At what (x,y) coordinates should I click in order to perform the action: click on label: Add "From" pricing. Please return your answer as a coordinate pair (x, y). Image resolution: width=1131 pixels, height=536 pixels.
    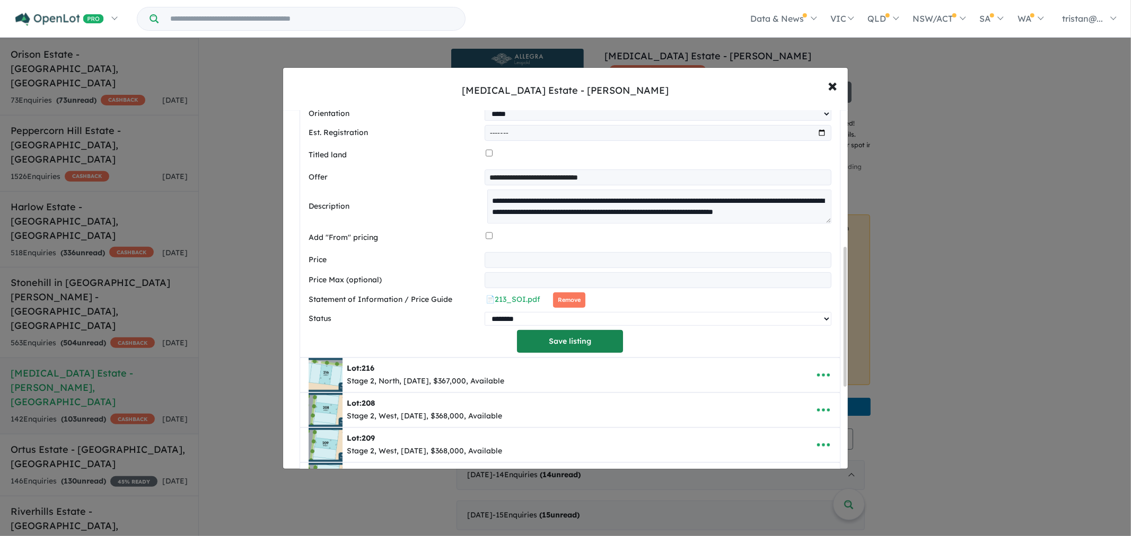
    Looking at the image, I should click on (395, 238).